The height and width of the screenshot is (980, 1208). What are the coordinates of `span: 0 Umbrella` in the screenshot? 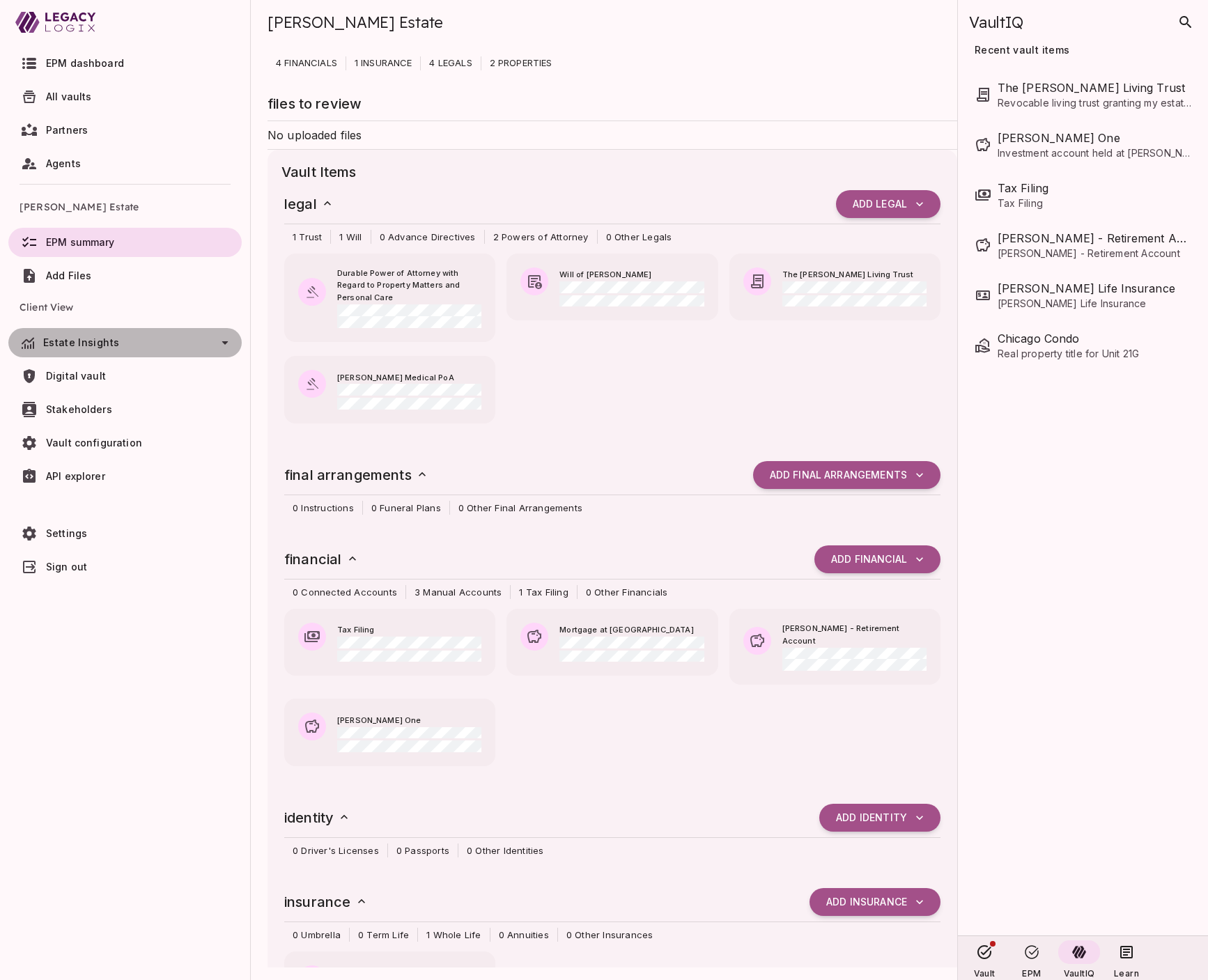 It's located at (316, 935).